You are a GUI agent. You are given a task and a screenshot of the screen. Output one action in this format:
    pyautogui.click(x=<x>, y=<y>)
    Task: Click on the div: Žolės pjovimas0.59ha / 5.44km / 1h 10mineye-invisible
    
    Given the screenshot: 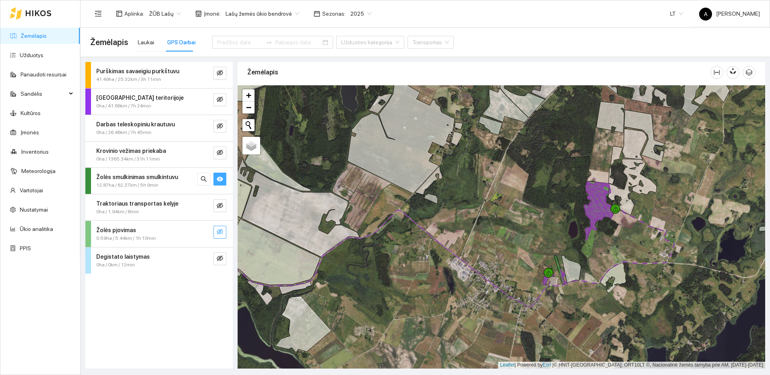 What is the action you would take?
    pyautogui.click(x=159, y=234)
    